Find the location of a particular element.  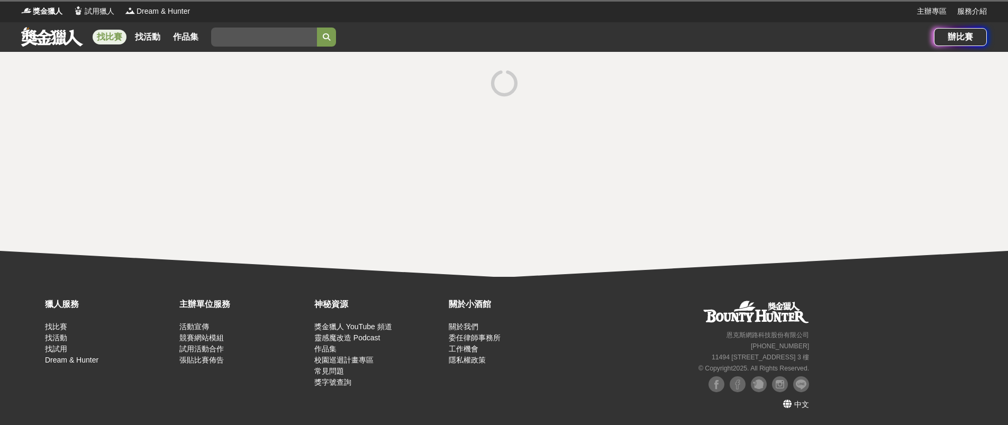

small: © Copyright 2025 . All Rights Reserved. is located at coordinates (754, 368).